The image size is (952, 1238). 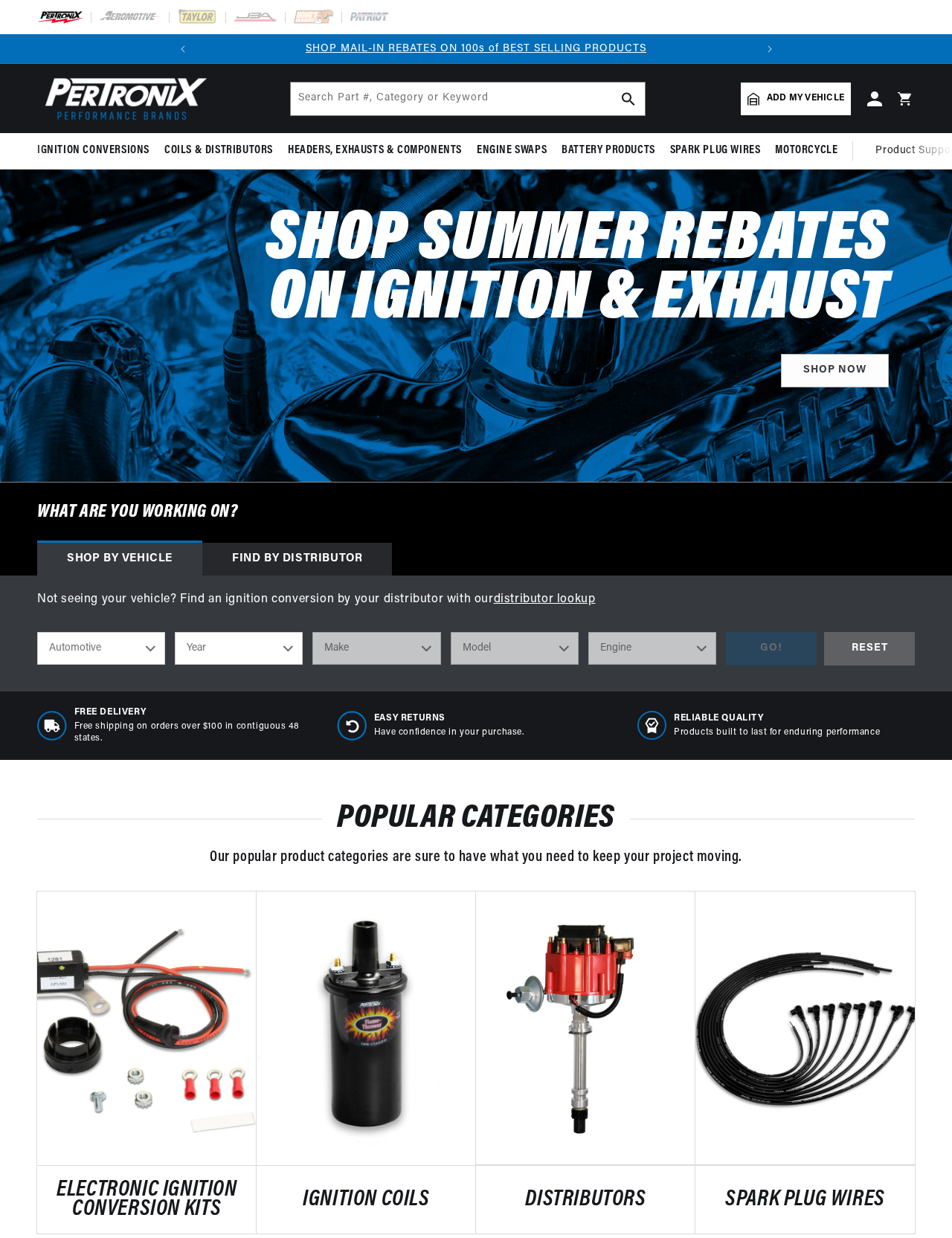 I want to click on select: Model, so click(x=515, y=648).